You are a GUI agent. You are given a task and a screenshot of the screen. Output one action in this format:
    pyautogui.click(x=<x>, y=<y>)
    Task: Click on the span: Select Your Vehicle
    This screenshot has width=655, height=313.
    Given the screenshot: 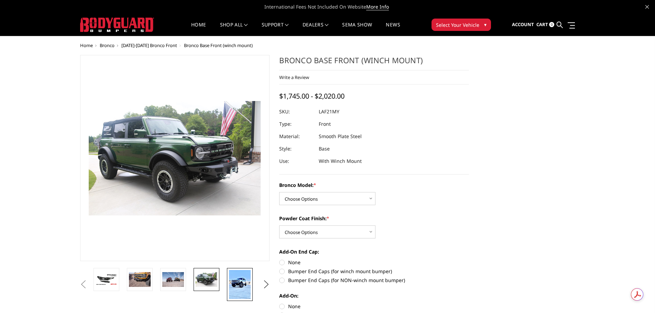 What is the action you would take?
    pyautogui.click(x=458, y=25)
    